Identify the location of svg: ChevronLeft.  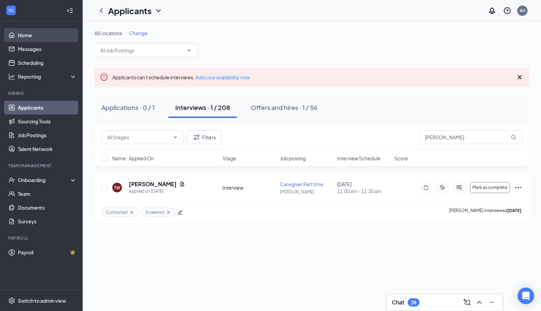
(101, 11).